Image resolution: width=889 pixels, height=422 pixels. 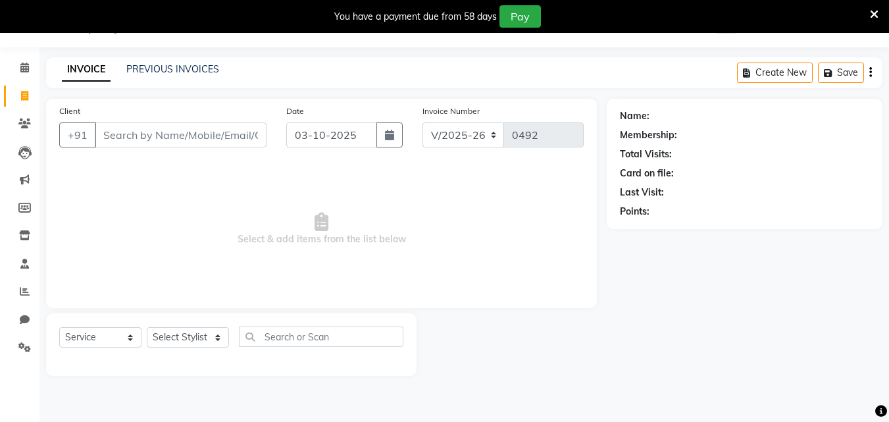 What do you see at coordinates (415, 16) in the screenshot?
I see `div: You have a payment due from 58 days` at bounding box center [415, 16].